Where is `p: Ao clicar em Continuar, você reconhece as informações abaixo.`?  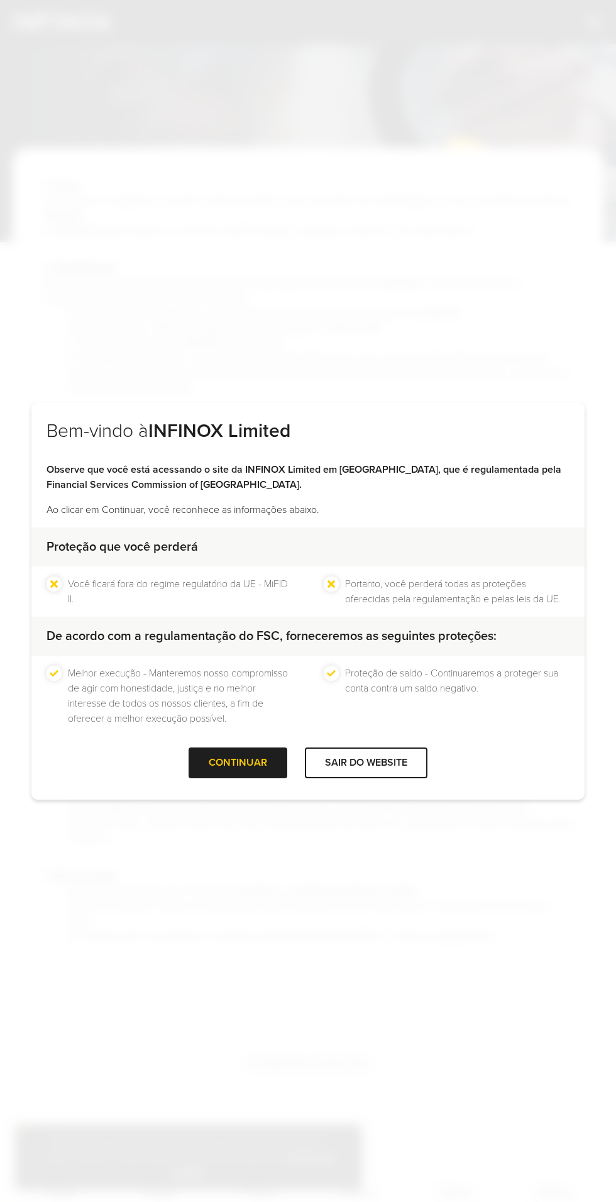
p: Ao clicar em Continuar, você reconhece as informações abaixo. is located at coordinates (308, 510).